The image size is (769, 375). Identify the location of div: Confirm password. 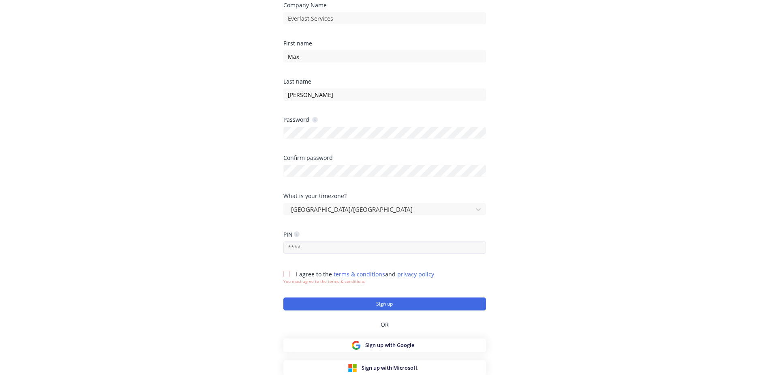
(385, 158).